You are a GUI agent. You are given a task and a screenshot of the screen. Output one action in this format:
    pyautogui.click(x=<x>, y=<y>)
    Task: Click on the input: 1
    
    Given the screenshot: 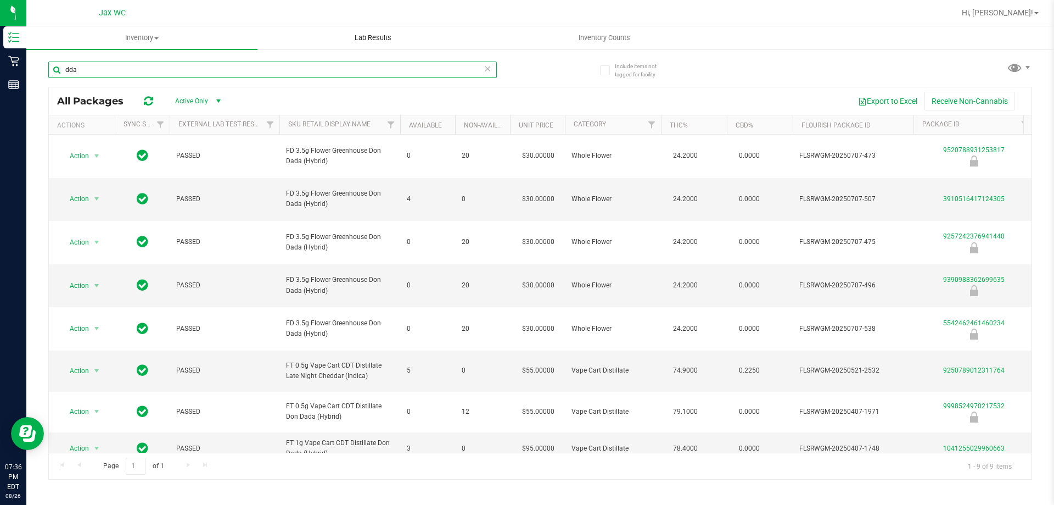 What is the action you would take?
    pyautogui.click(x=136, y=466)
    